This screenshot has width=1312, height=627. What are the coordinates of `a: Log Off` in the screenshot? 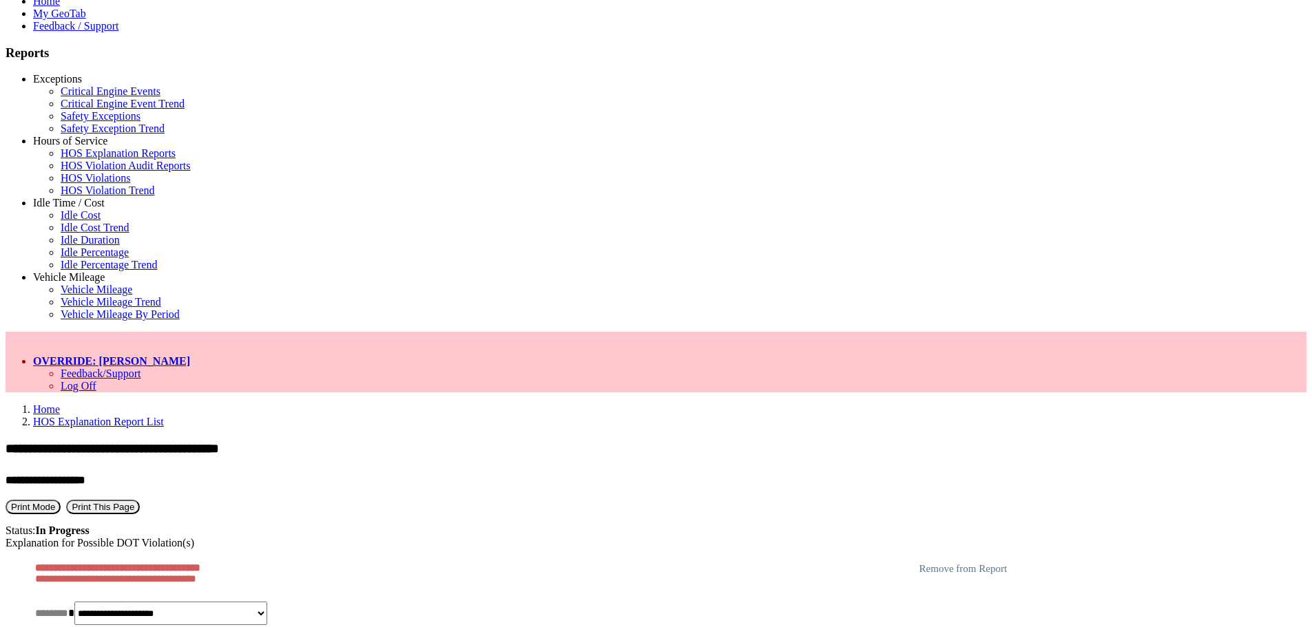 It's located at (78, 386).